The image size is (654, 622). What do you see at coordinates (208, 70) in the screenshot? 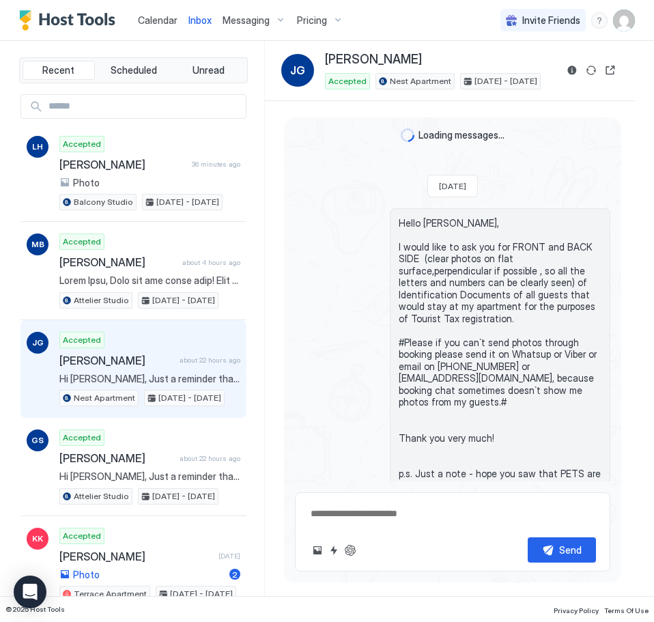
I see `span: Unread` at bounding box center [208, 70].